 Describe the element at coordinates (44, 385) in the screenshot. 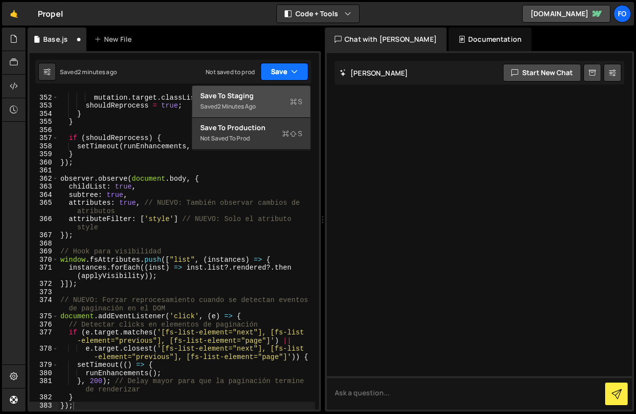

I see `div: 381` at that location.